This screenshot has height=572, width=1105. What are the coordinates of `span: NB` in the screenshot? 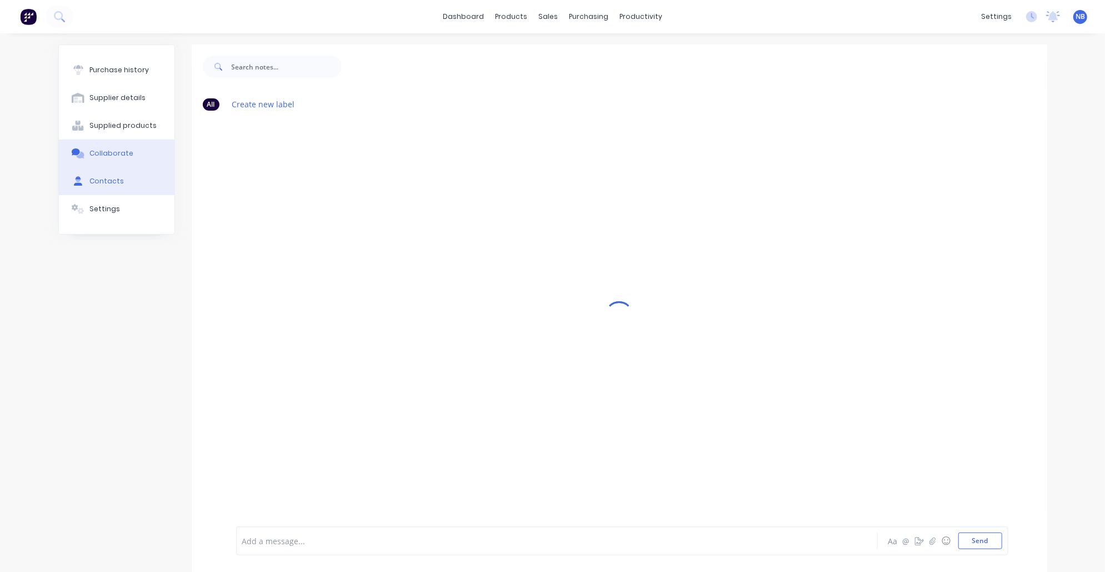 It's located at (1080, 17).